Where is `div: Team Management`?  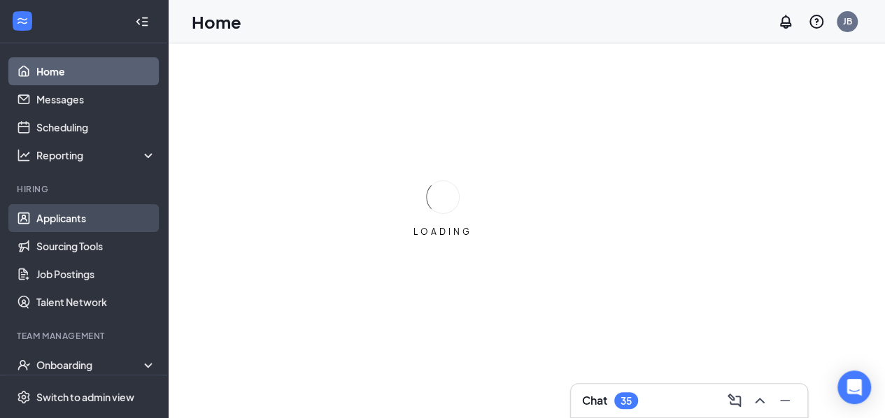 div: Team Management is located at coordinates (85, 336).